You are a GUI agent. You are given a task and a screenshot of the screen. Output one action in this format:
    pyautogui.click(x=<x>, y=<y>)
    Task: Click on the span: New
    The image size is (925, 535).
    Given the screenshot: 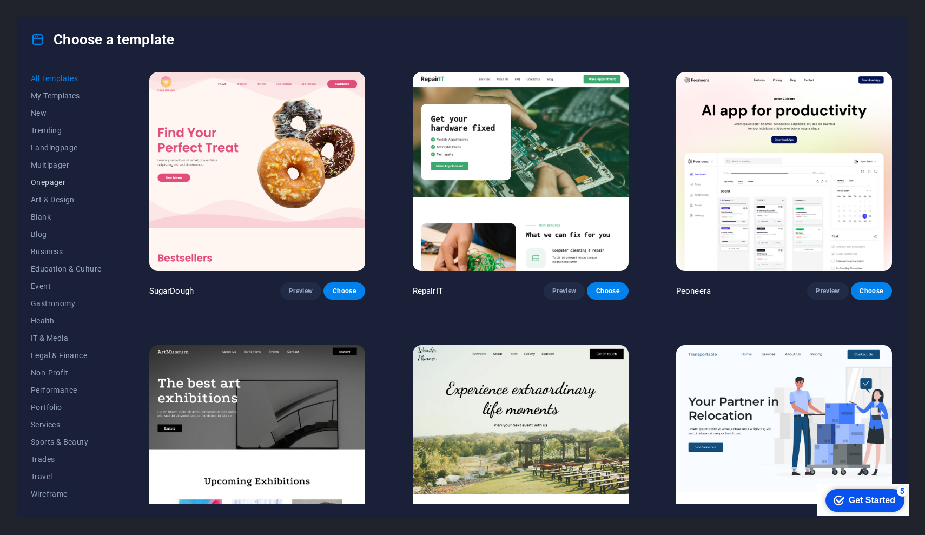 What is the action you would take?
    pyautogui.click(x=66, y=113)
    